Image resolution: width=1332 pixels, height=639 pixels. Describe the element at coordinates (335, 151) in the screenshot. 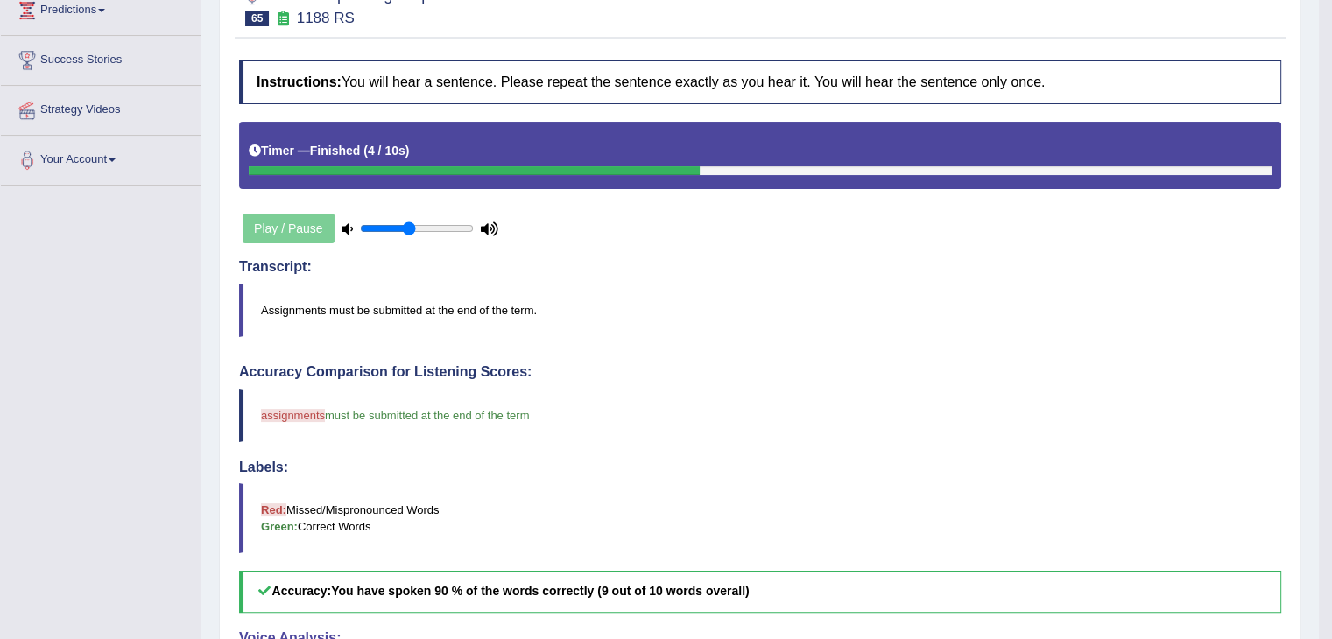

I see `b: Finished` at that location.